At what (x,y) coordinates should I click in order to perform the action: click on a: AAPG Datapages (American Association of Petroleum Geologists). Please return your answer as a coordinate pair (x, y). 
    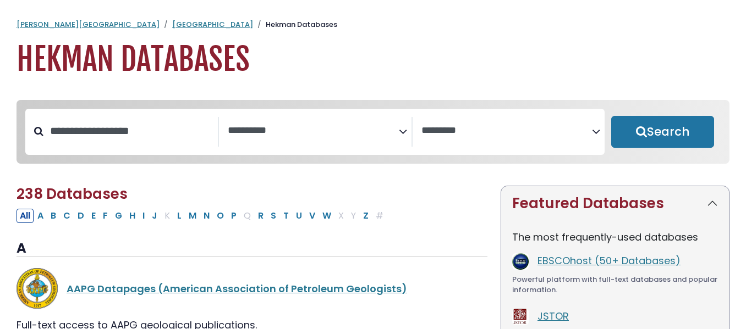
    Looking at the image, I should click on (236, 289).